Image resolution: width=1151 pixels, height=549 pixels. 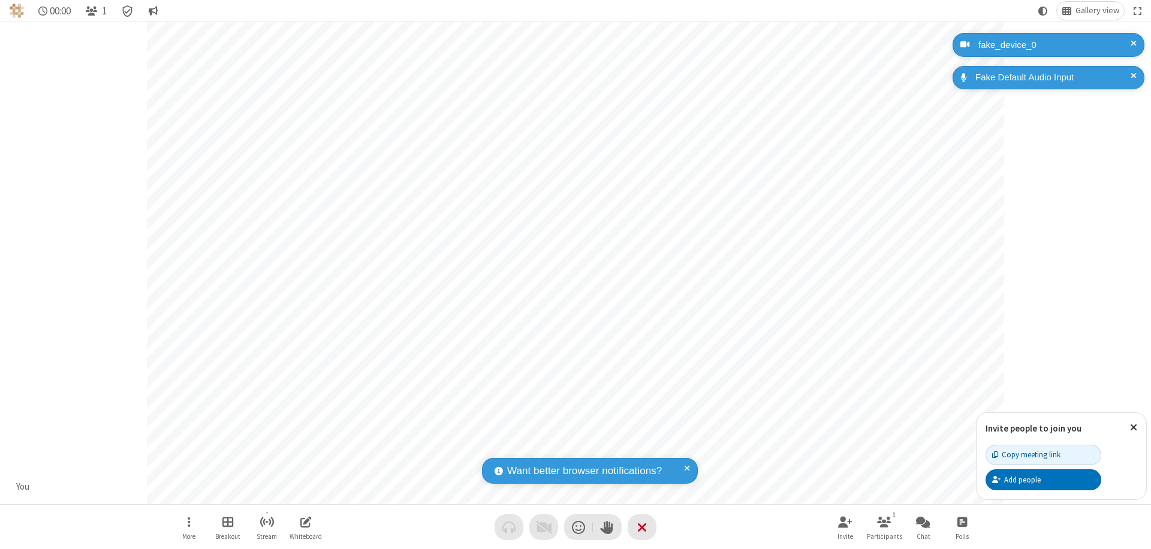 I want to click on span: Chat, so click(x=923, y=536).